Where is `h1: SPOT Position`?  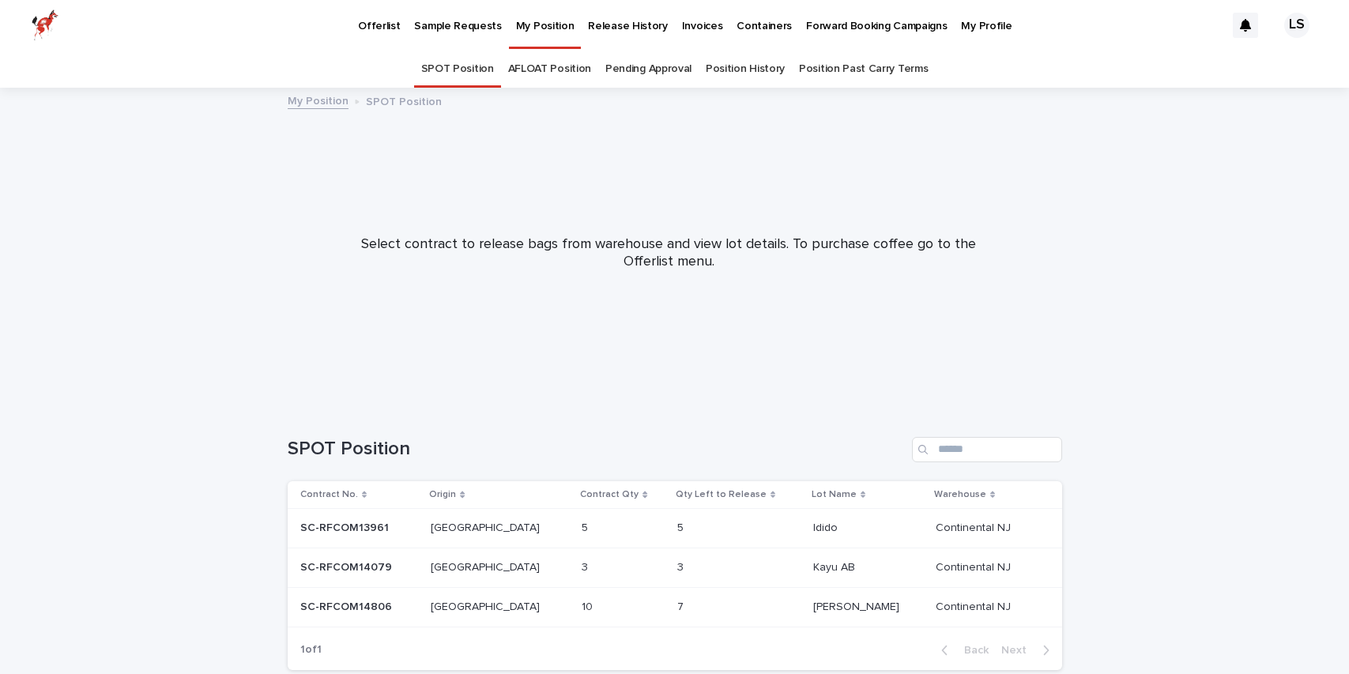 h1: SPOT Position is located at coordinates (597, 449).